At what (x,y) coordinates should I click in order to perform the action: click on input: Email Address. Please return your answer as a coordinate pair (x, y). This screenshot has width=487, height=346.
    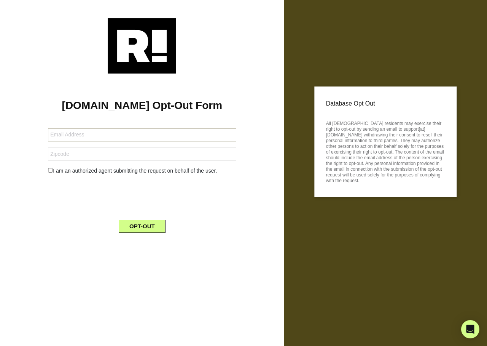
    Looking at the image, I should click on (142, 134).